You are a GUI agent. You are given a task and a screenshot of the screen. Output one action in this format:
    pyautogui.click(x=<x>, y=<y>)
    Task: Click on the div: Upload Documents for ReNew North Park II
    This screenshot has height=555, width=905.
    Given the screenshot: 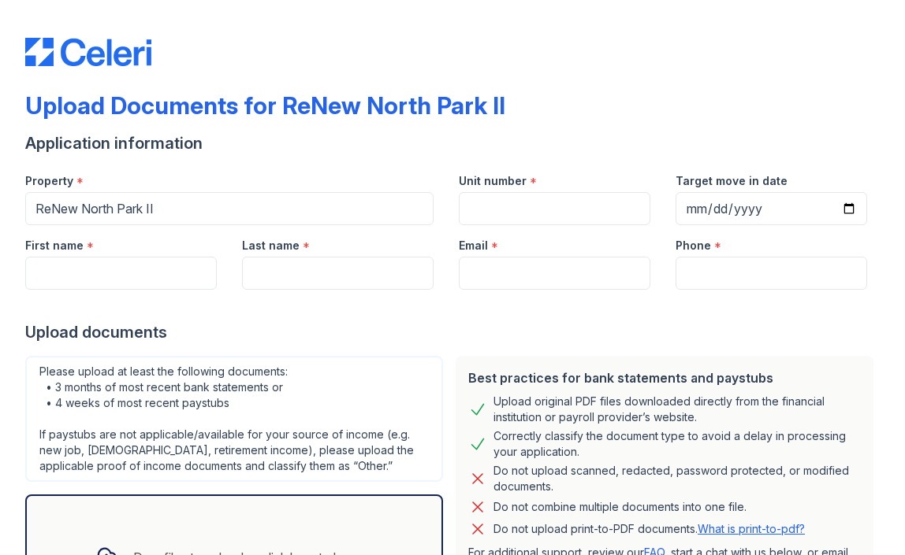 What is the action you would take?
    pyautogui.click(x=265, y=106)
    